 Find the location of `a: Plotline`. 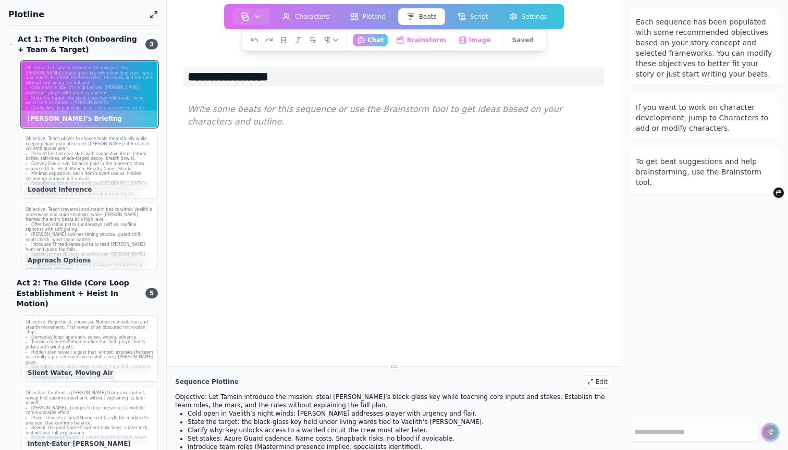

a: Plotline is located at coordinates (368, 17).